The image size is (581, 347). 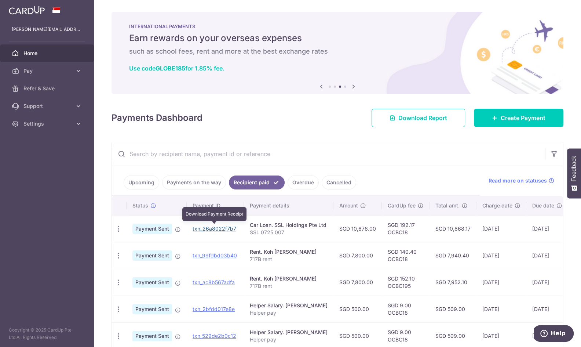 I want to click on a: Recipient paid, so click(x=257, y=182).